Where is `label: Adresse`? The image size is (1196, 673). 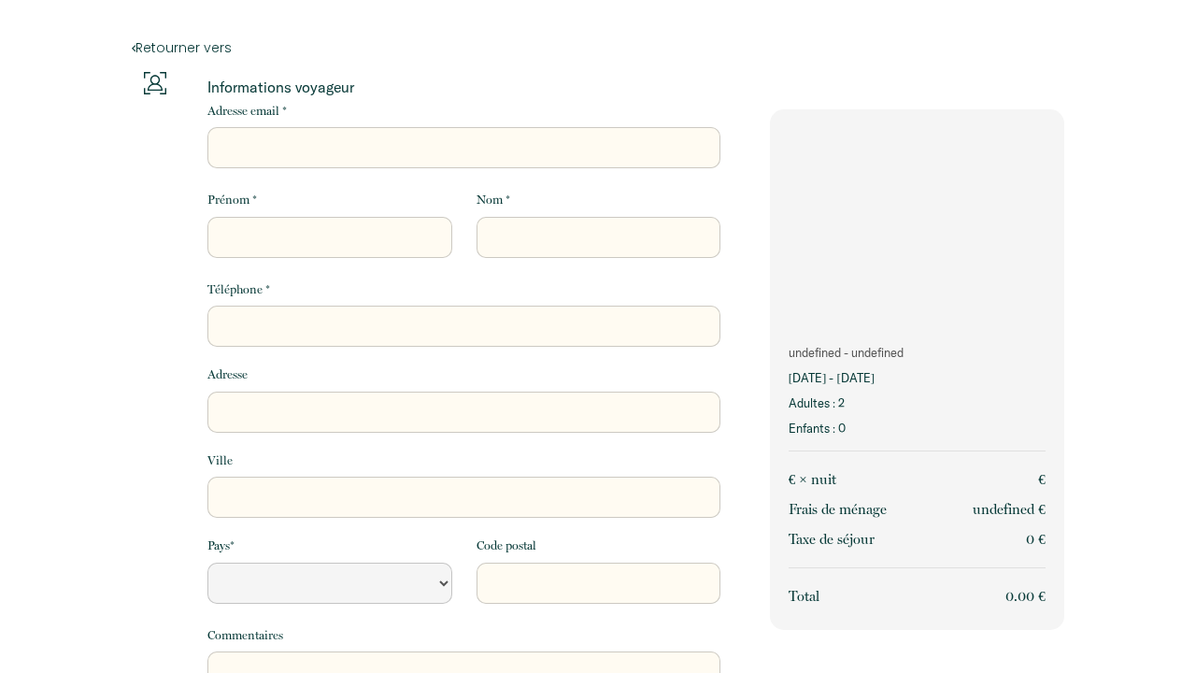
label: Adresse is located at coordinates (227, 375).